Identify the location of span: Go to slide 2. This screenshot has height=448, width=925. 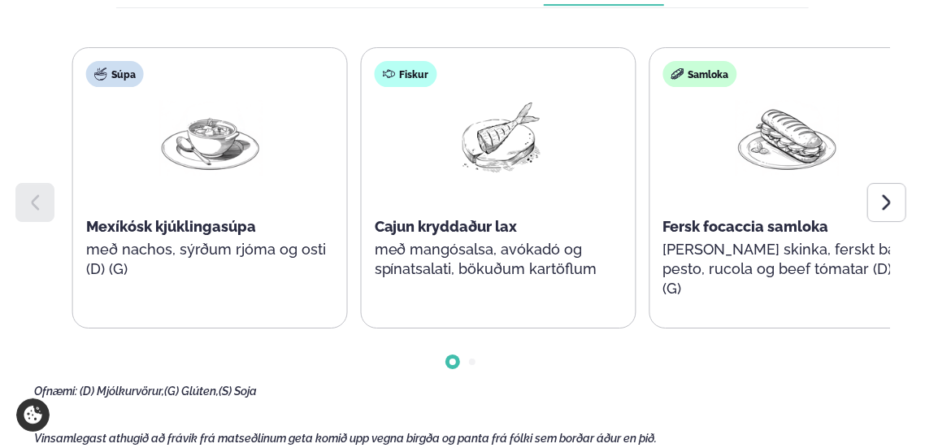
(472, 362).